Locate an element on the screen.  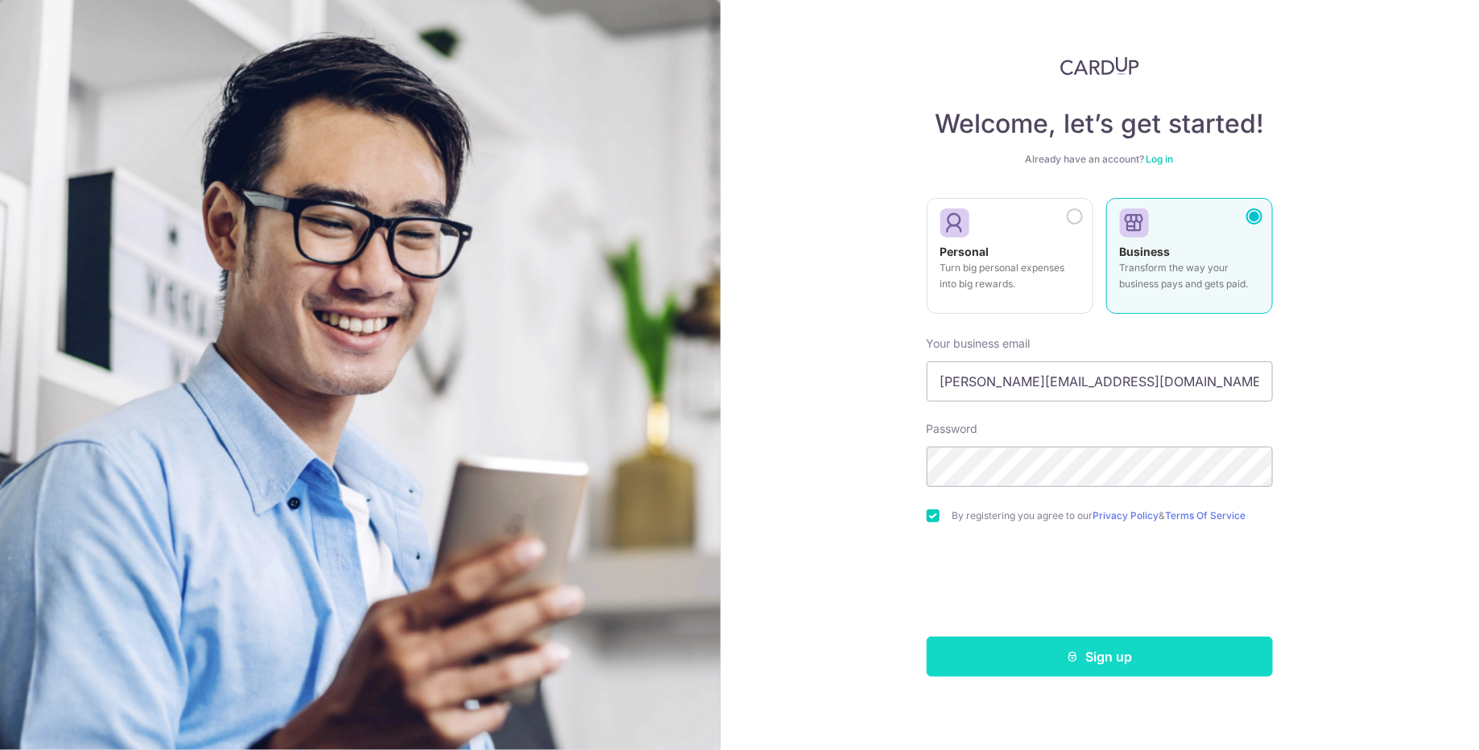
a: Privacy Policy is located at coordinates (1126, 515).